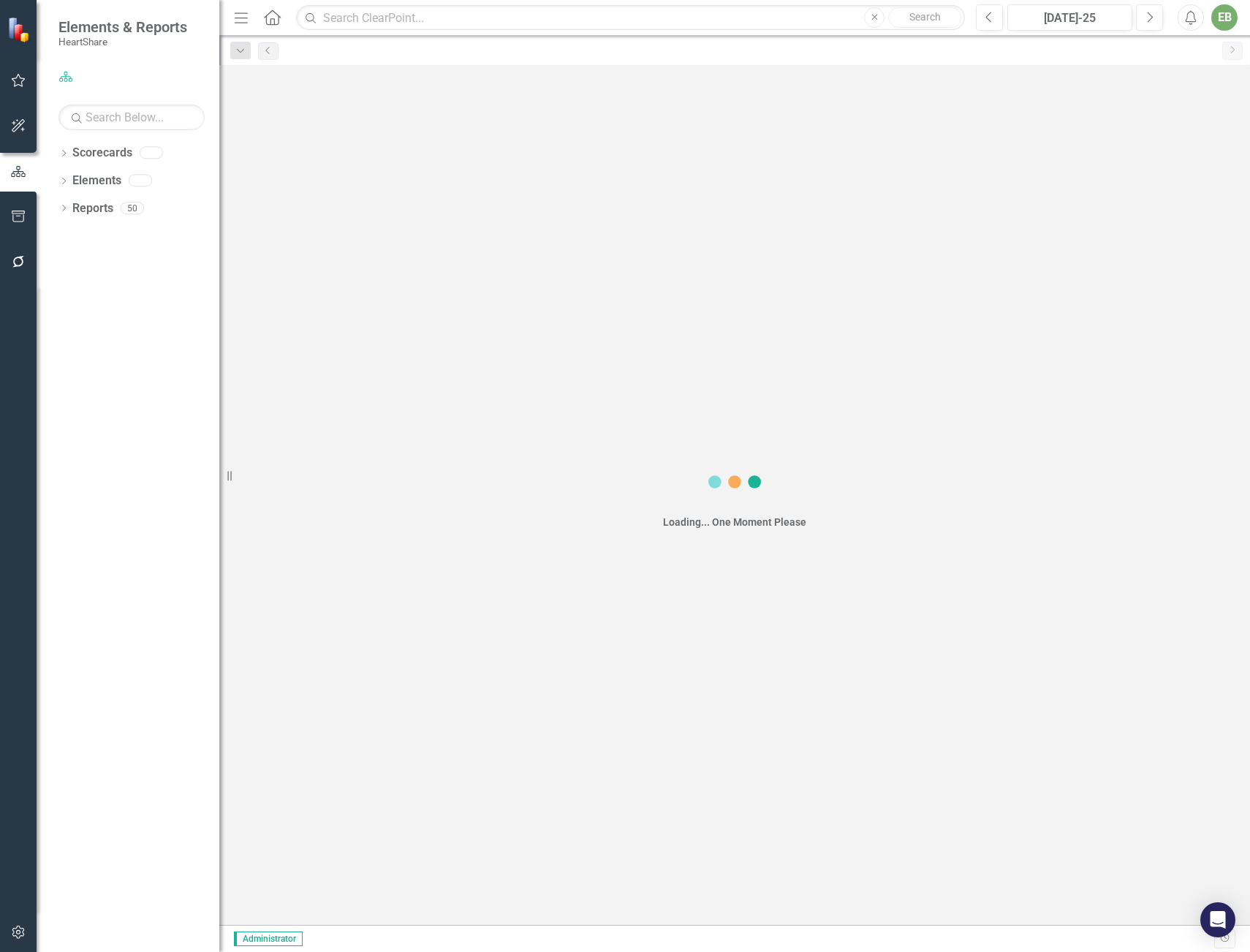 Image resolution: width=1250 pixels, height=952 pixels. Describe the element at coordinates (93, 209) in the screenshot. I see `a: Reports` at that location.